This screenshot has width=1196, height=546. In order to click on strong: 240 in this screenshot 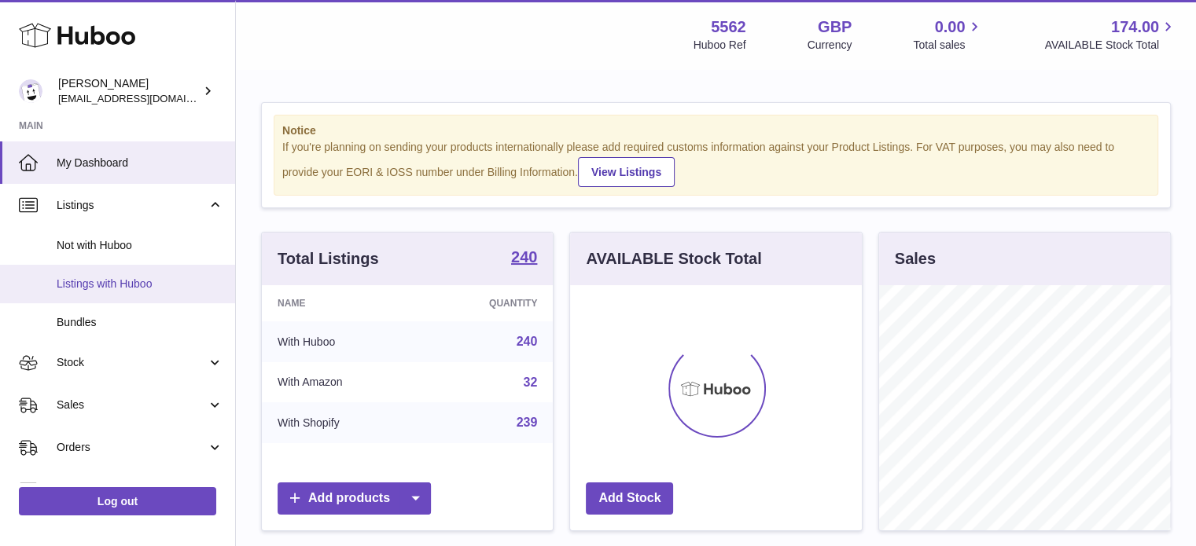, I will do `click(524, 257)`.